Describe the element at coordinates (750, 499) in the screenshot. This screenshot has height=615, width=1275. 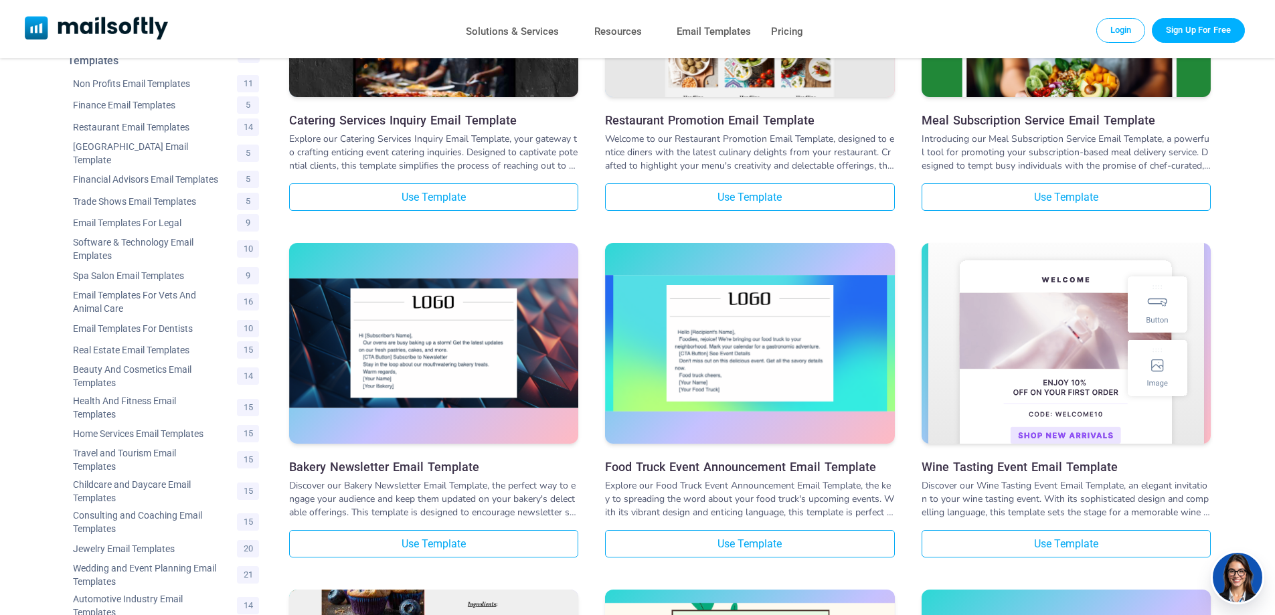
I see `div: Explore our Food Truck Event Announcement Email Template, the key to spreading the word about you...` at that location.